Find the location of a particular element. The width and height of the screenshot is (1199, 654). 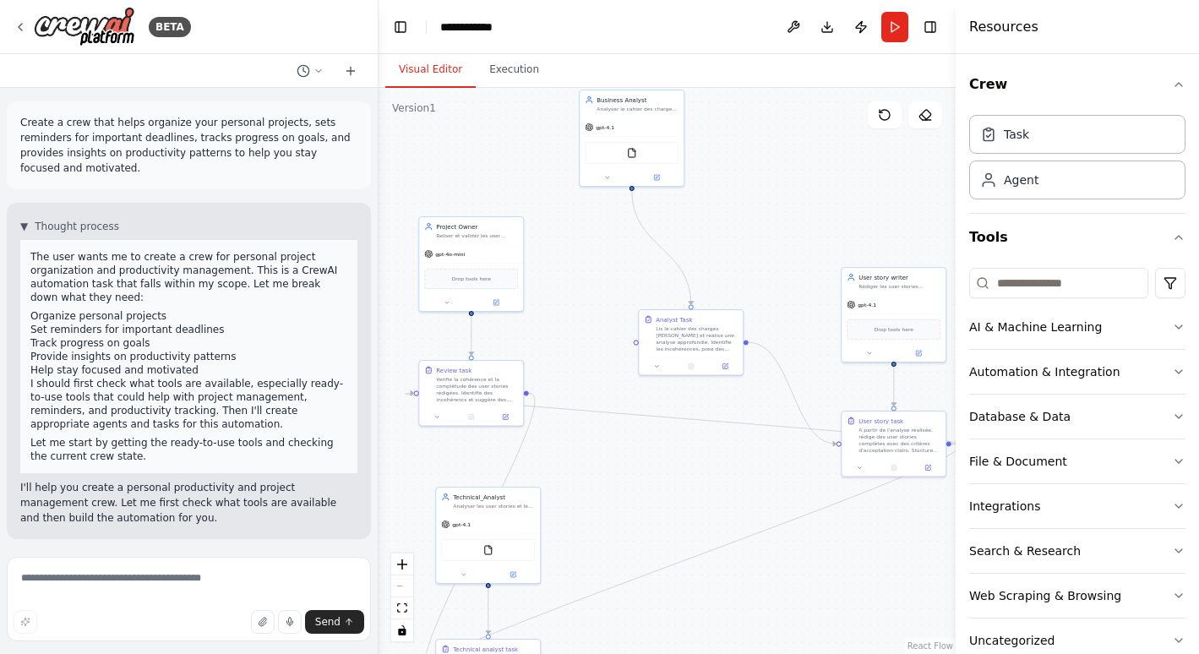

button: Execution is located at coordinates (514, 70).